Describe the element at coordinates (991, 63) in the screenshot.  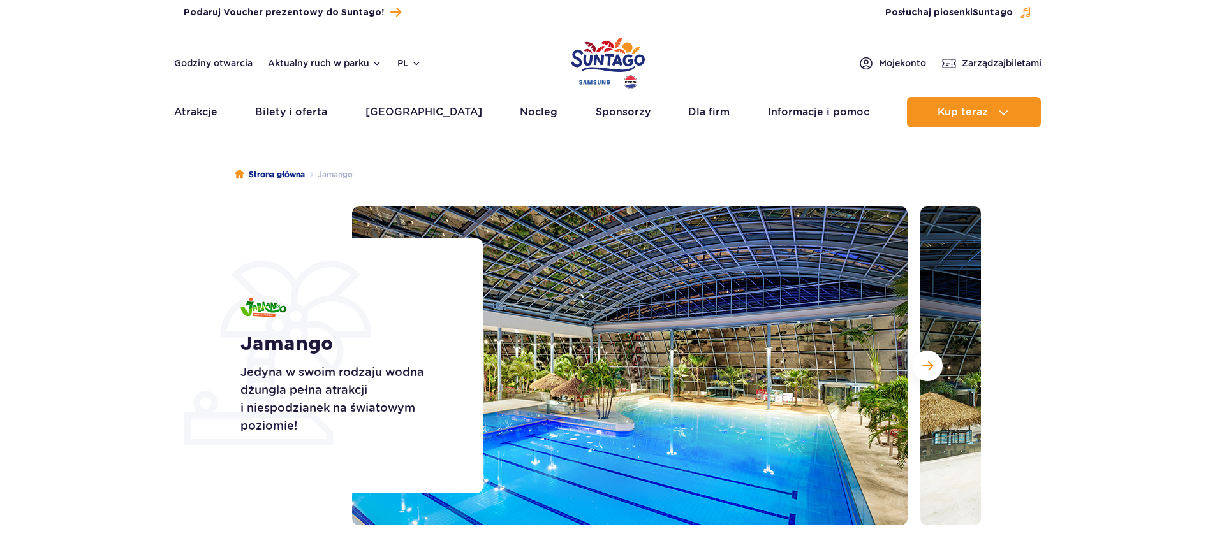
I see `a: Zarządzajbiletami` at that location.